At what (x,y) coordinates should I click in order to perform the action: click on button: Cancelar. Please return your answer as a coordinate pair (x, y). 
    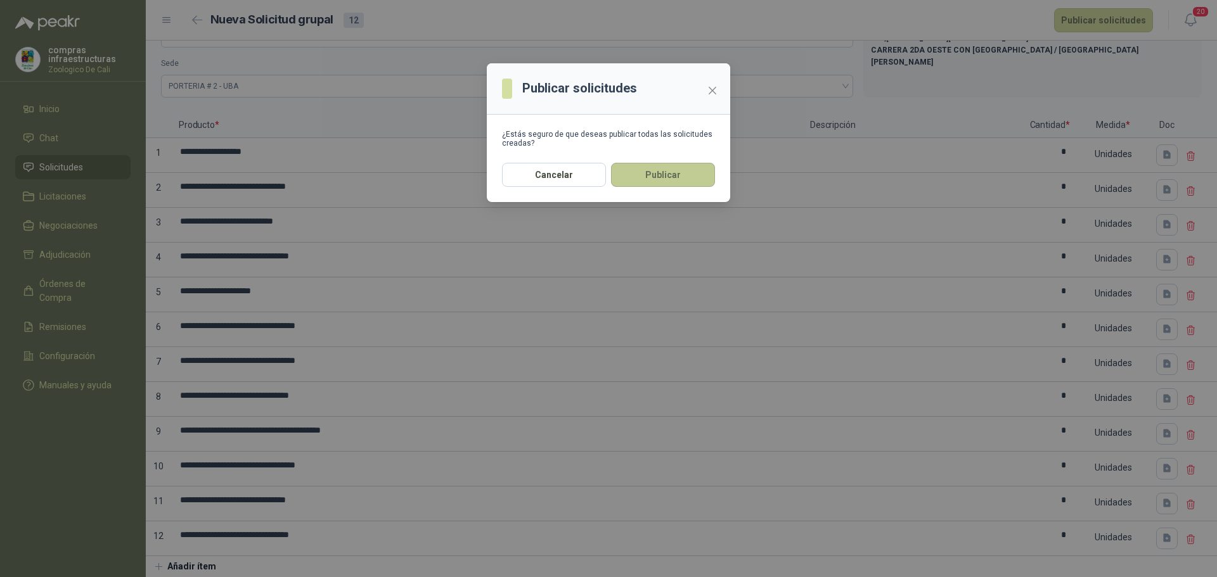
    Looking at the image, I should click on (554, 175).